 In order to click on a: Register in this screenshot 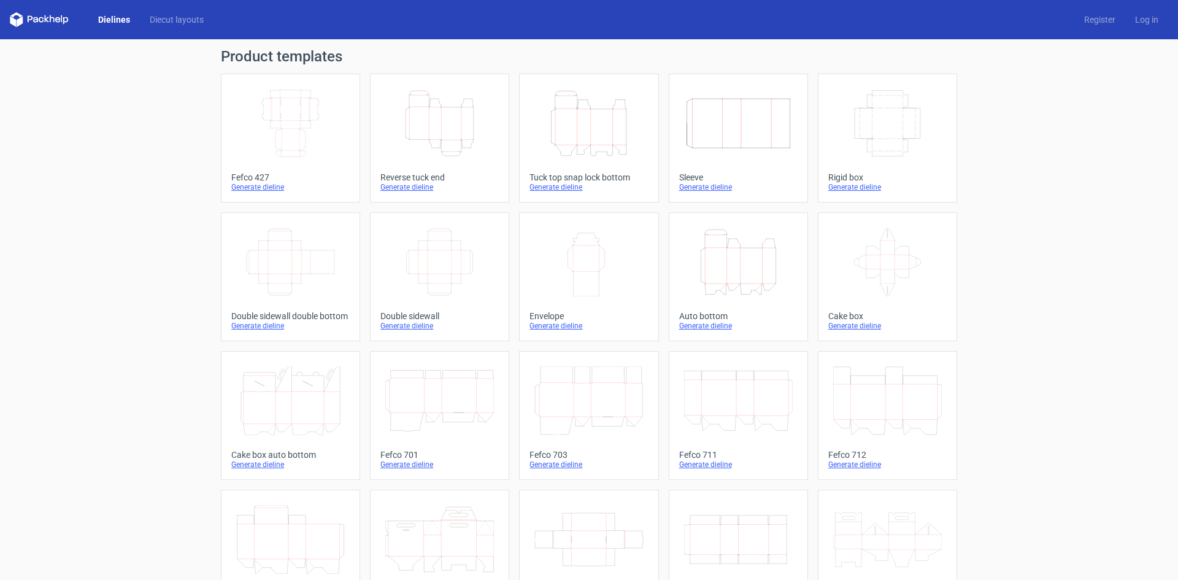, I will do `click(1099, 20)`.